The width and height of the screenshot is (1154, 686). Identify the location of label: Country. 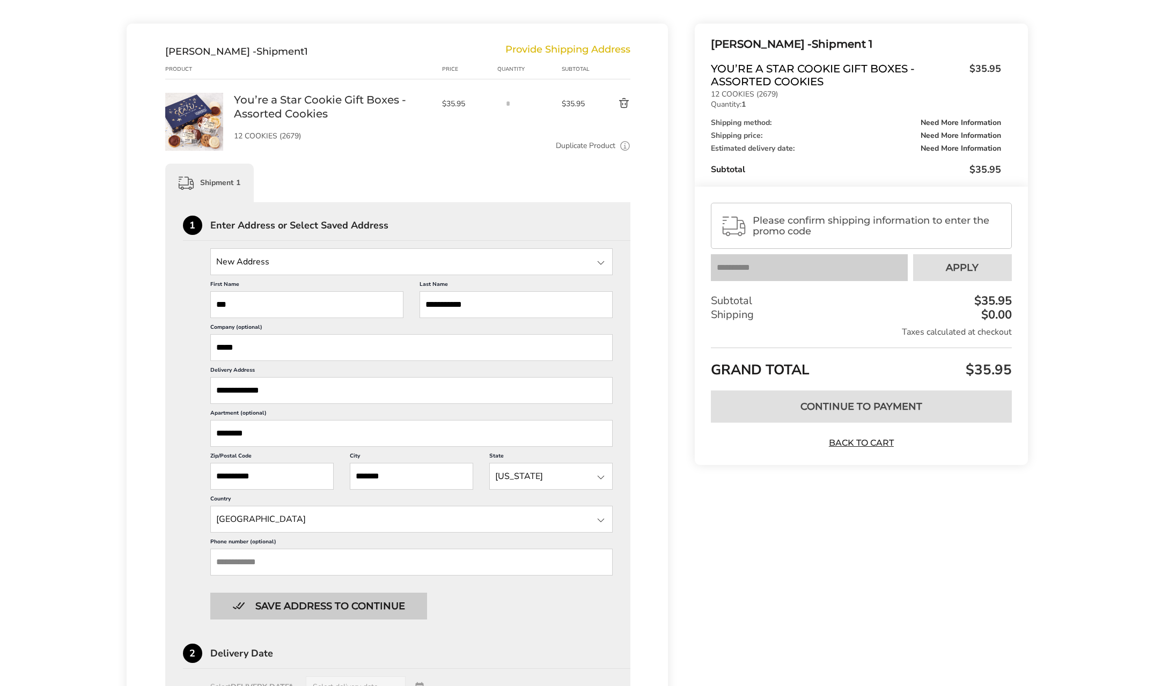
(411, 500).